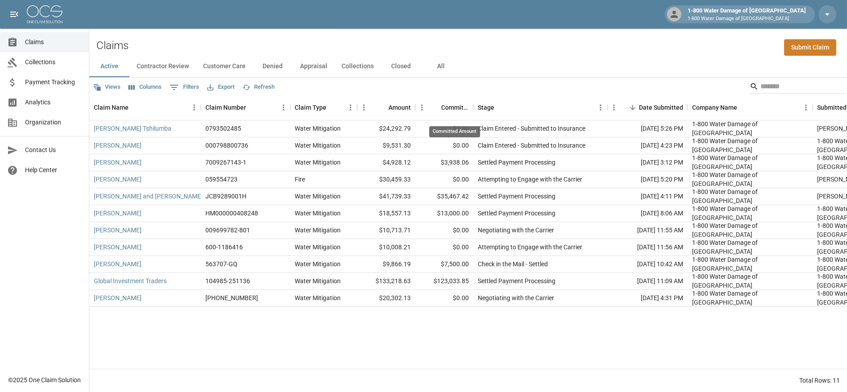 The image size is (847, 392). What do you see at coordinates (512, 264) in the screenshot?
I see `div: Check in the Mail - Settled` at bounding box center [512, 264].